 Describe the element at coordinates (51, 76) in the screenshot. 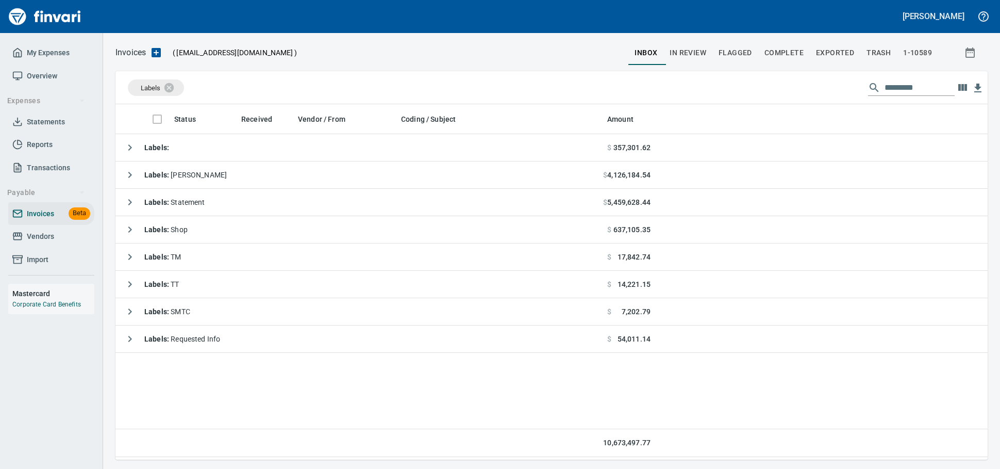

I see `a: Overview` at that location.